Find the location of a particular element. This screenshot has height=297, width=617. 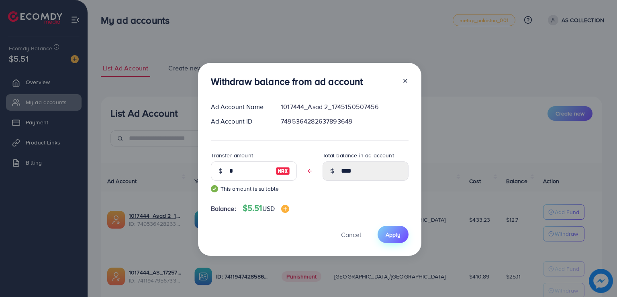

label: Transfer amount is located at coordinates (232, 155).